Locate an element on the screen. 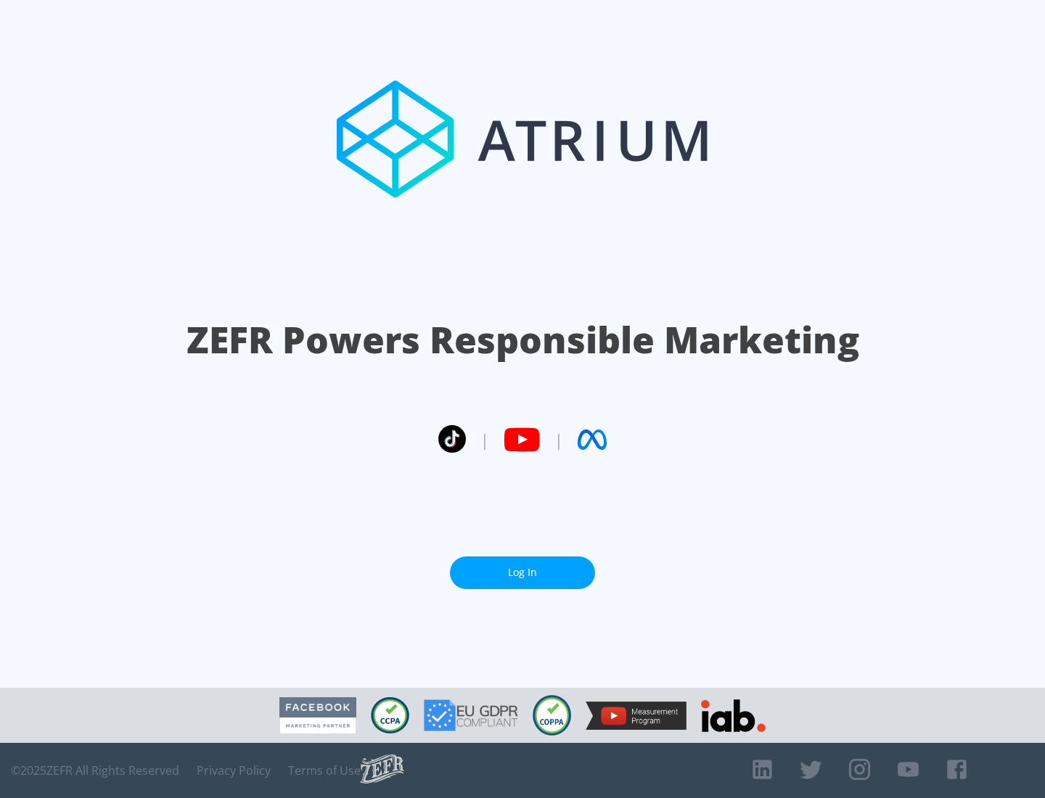 The width and height of the screenshot is (1045, 798). img: Facebook Marketing Partner is located at coordinates (318, 715).